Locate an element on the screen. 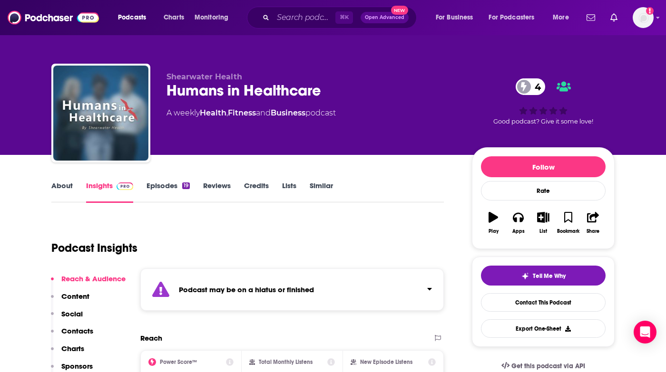  img: User Profile is located at coordinates (643, 18).